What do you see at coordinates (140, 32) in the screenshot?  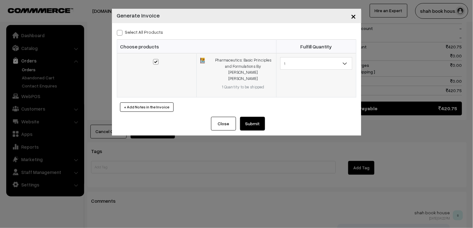 I see `label: Select all Products` at bounding box center [140, 32].